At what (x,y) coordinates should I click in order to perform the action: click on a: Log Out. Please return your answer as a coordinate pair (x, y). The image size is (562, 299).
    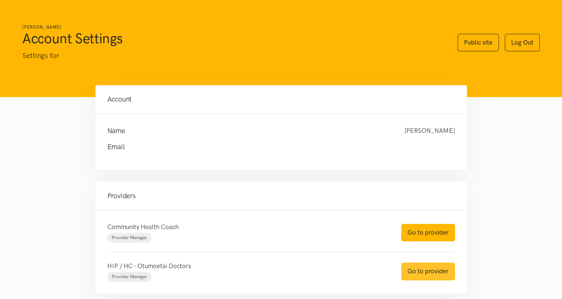
    Looking at the image, I should click on (523, 42).